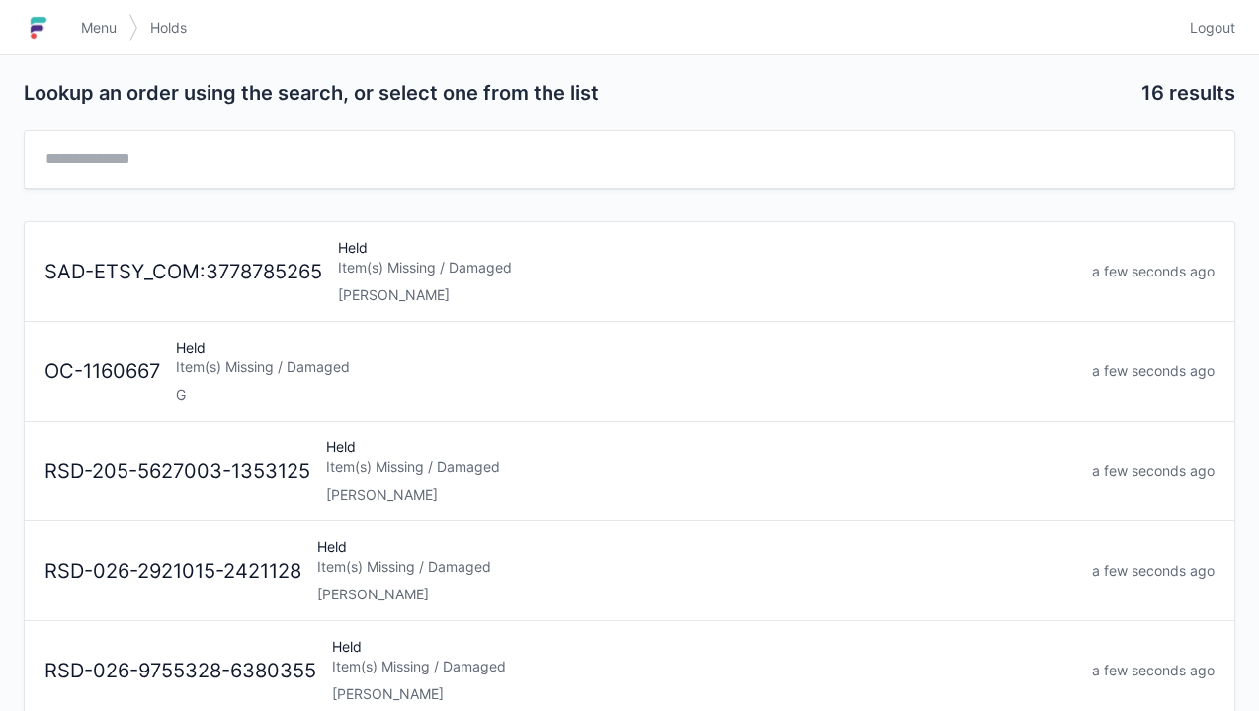  What do you see at coordinates (180, 671) in the screenshot?
I see `div: RSD-026-9755328-6380355` at bounding box center [180, 671].